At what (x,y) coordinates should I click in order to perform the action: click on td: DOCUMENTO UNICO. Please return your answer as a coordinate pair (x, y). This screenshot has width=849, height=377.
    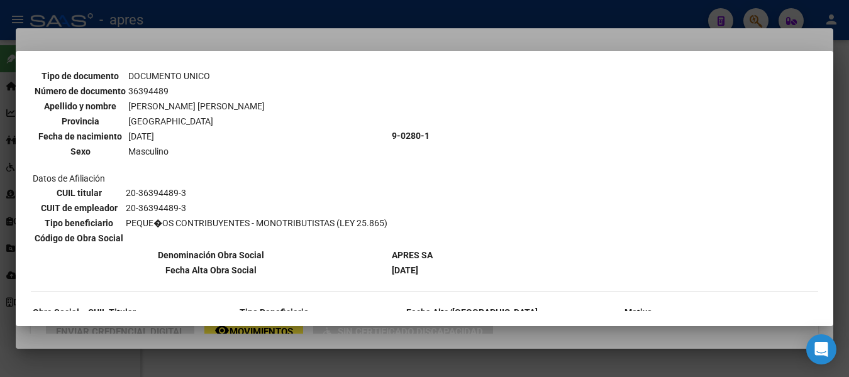
    Looking at the image, I should click on (196, 76).